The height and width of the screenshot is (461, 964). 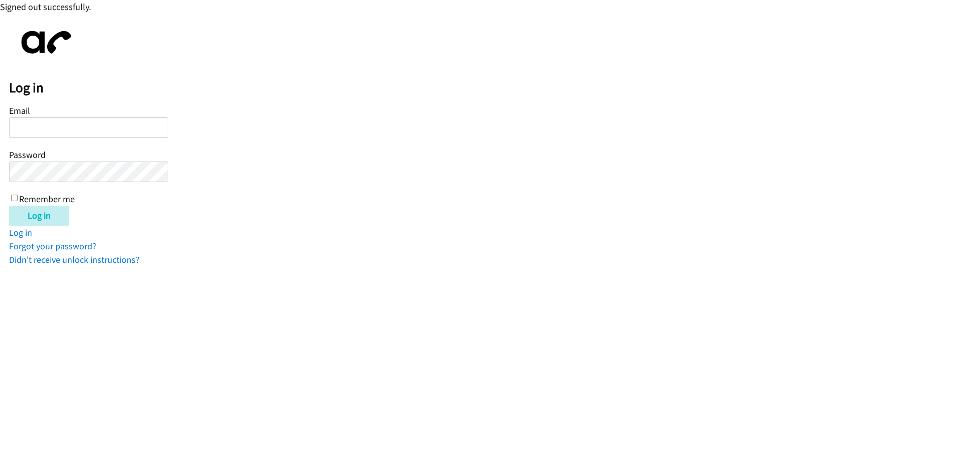 What do you see at coordinates (53, 246) in the screenshot?
I see `a: Forgot your password?` at bounding box center [53, 246].